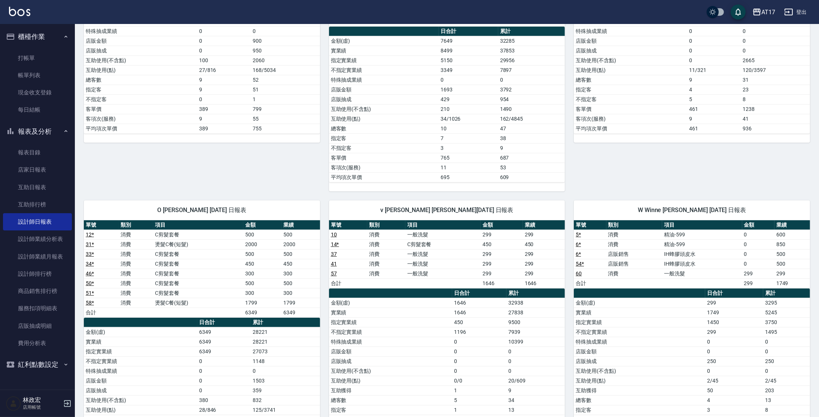  What do you see at coordinates (532, 177) in the screenshot?
I see `td: 609` at bounding box center [532, 177].